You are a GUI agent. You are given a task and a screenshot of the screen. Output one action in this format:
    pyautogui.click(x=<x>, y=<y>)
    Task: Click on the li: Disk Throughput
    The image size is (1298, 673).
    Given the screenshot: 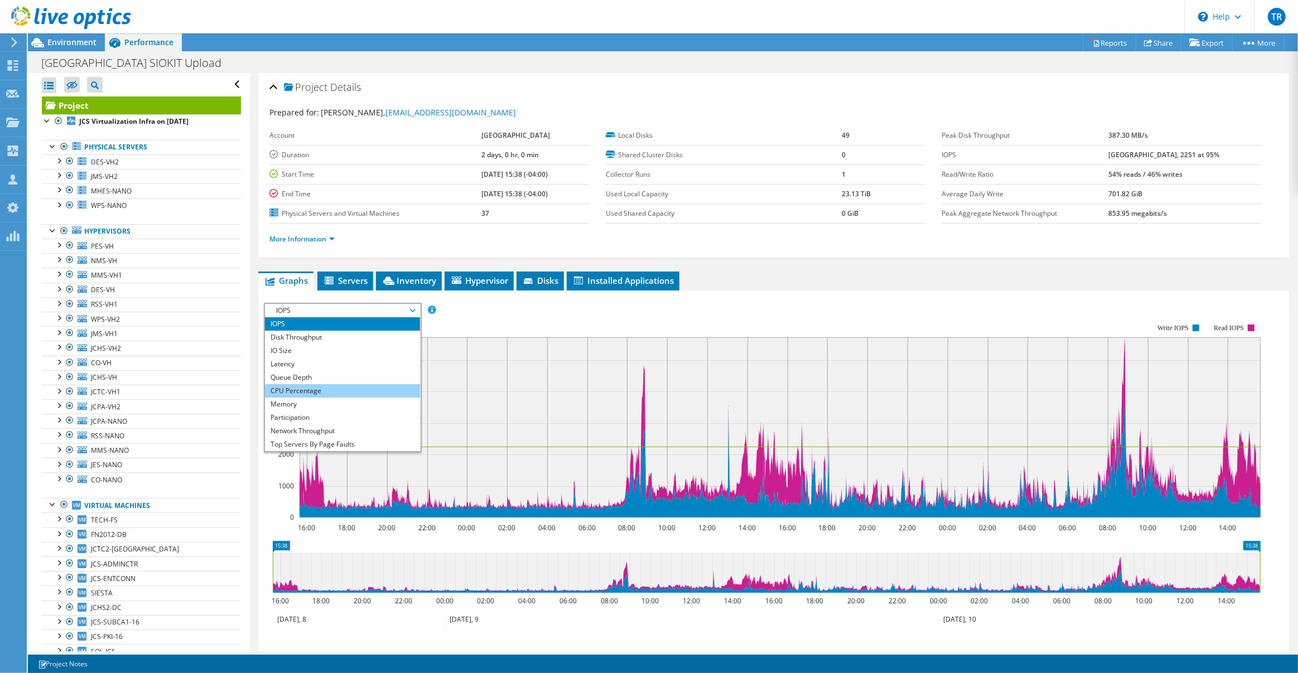 What is the action you would take?
    pyautogui.click(x=342, y=337)
    